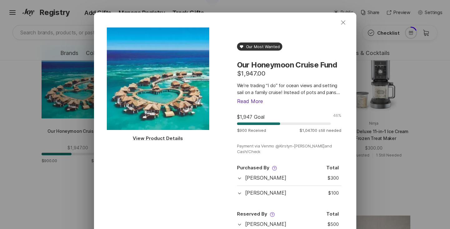  I want to click on p: Alireza Mashhadi Ali, so click(262, 178).